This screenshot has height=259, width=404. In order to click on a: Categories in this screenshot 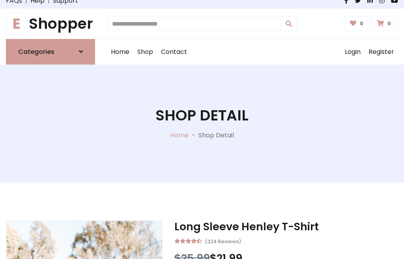, I will do `click(50, 52)`.